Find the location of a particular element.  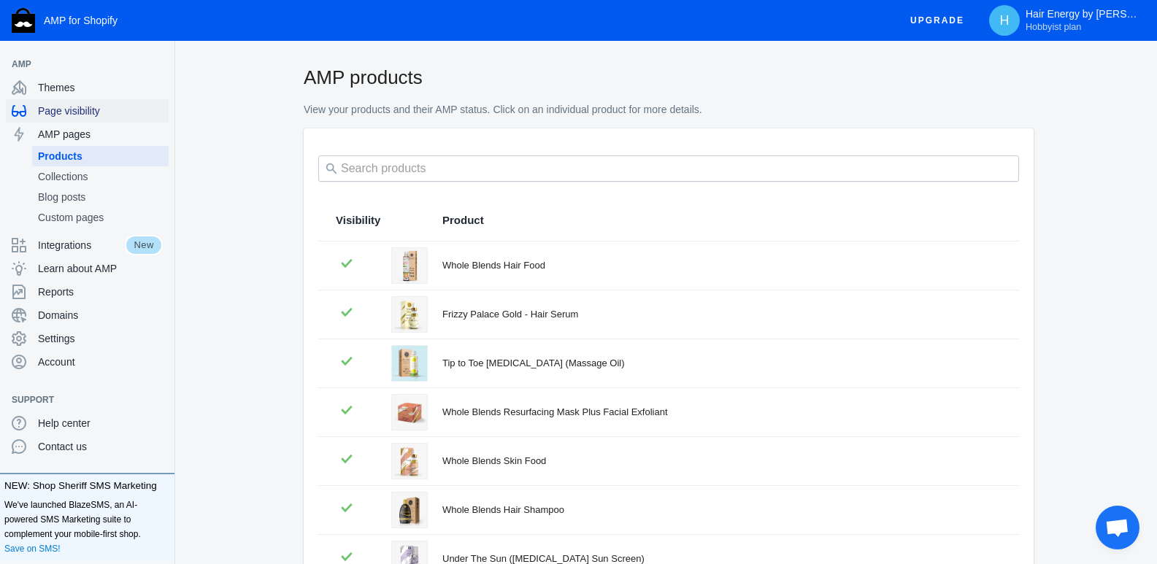

span: AMP pages is located at coordinates (100, 134).